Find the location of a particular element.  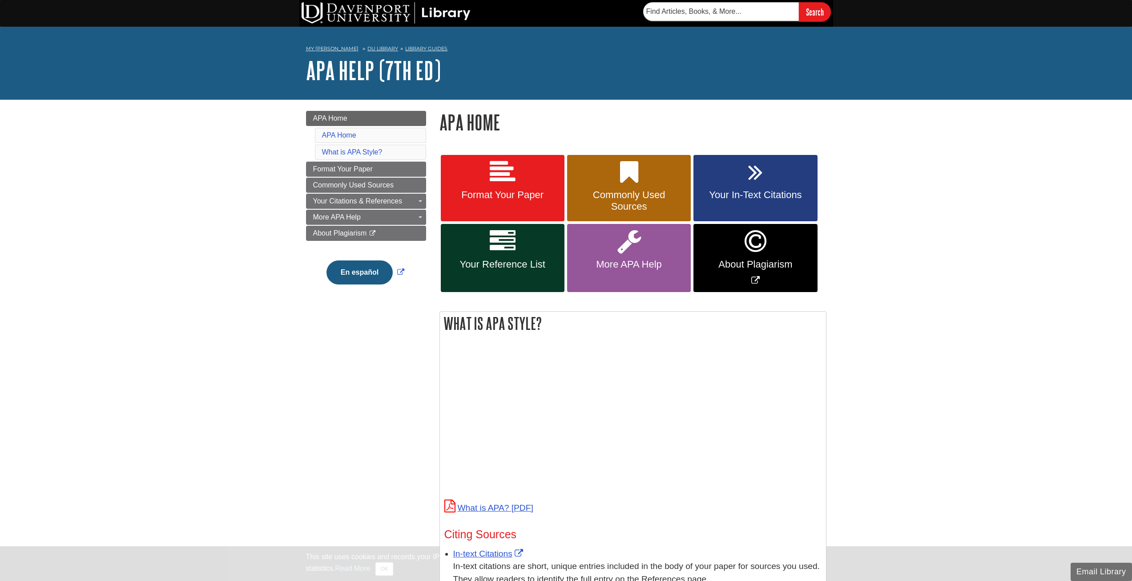

form: Searches DU Library's articles, books, and more is located at coordinates (737, 12).